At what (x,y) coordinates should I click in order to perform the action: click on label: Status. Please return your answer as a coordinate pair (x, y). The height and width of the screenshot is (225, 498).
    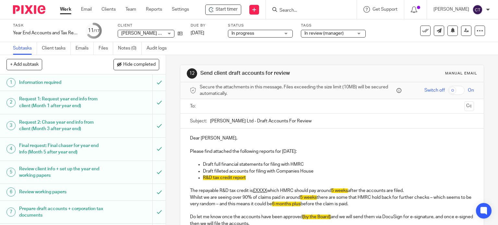
    Looking at the image, I should click on (260, 26).